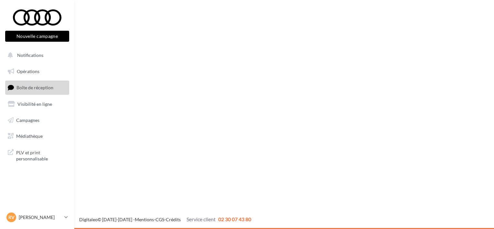 The height and width of the screenshot is (229, 494). I want to click on a: Visibilité en ligne, so click(37, 104).